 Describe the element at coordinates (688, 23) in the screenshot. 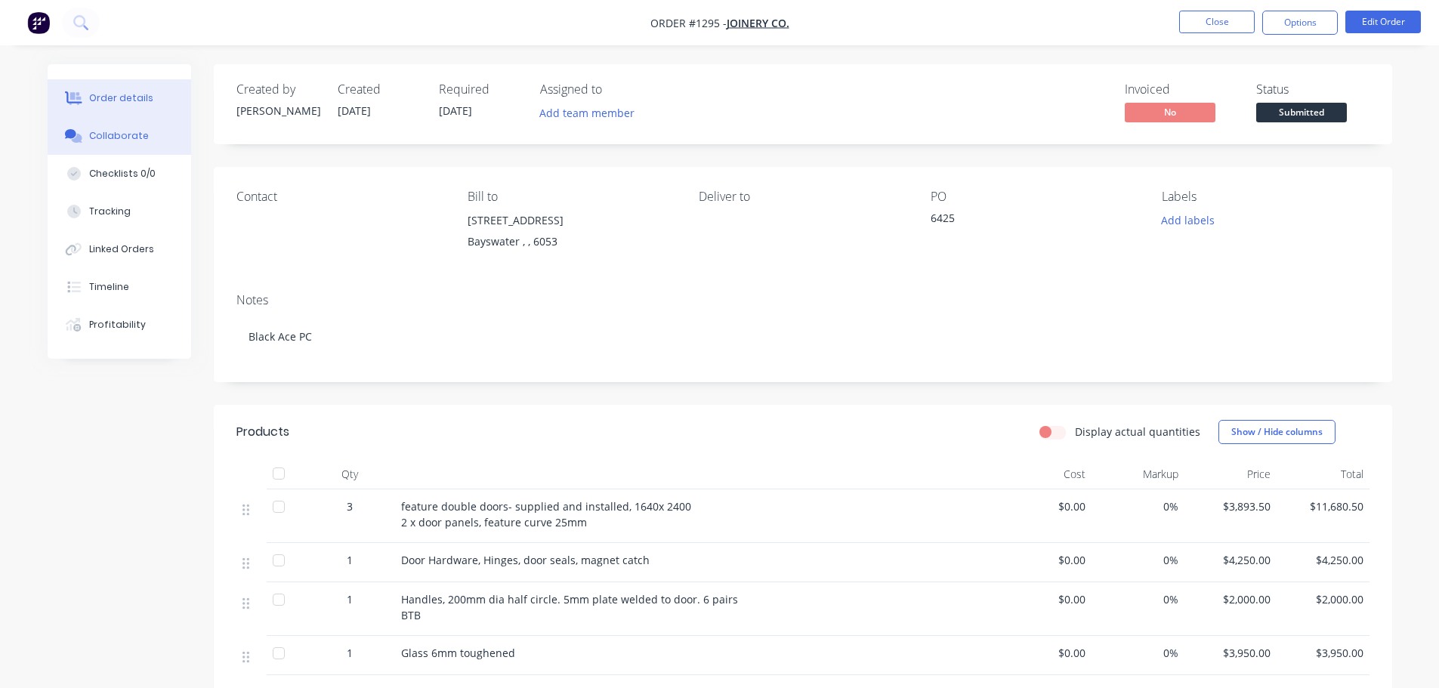

I see `span: Order #1295 -` at that location.